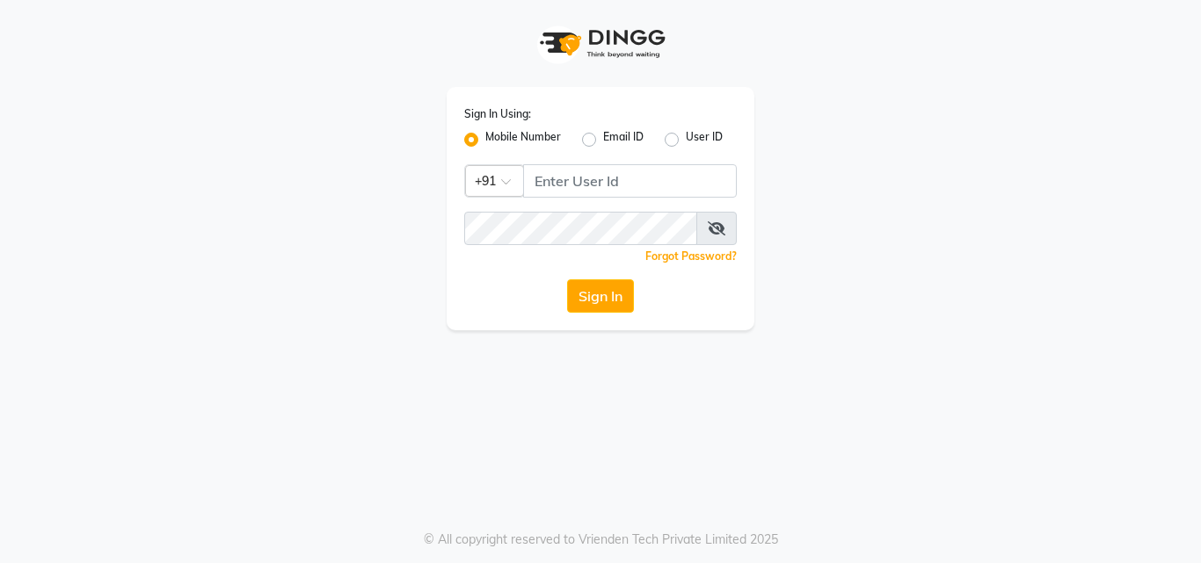 Image resolution: width=1201 pixels, height=563 pixels. What do you see at coordinates (600, 296) in the screenshot?
I see `button: Sign In` at bounding box center [600, 296].